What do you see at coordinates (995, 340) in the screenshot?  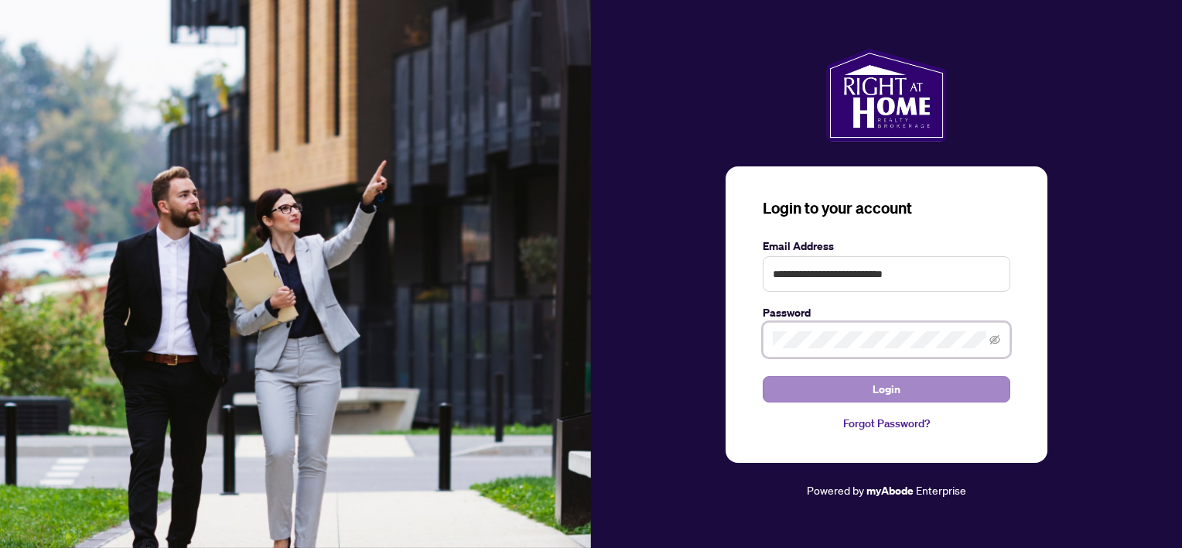 I see `span: eye-invisible` at bounding box center [995, 340].